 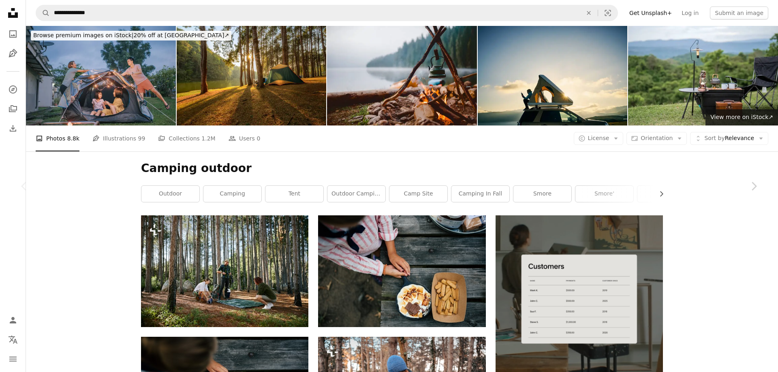 I want to click on a: Explore, so click(x=13, y=90).